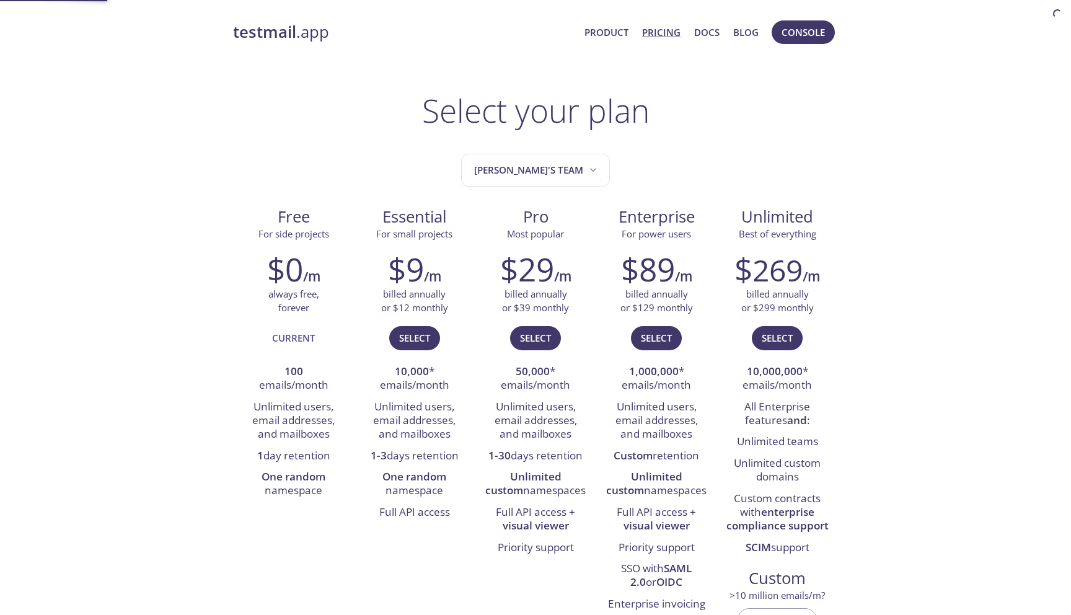 The width and height of the screenshot is (1071, 615). Describe the element at coordinates (777, 216) in the screenshot. I see `span: Unlimited` at that location.